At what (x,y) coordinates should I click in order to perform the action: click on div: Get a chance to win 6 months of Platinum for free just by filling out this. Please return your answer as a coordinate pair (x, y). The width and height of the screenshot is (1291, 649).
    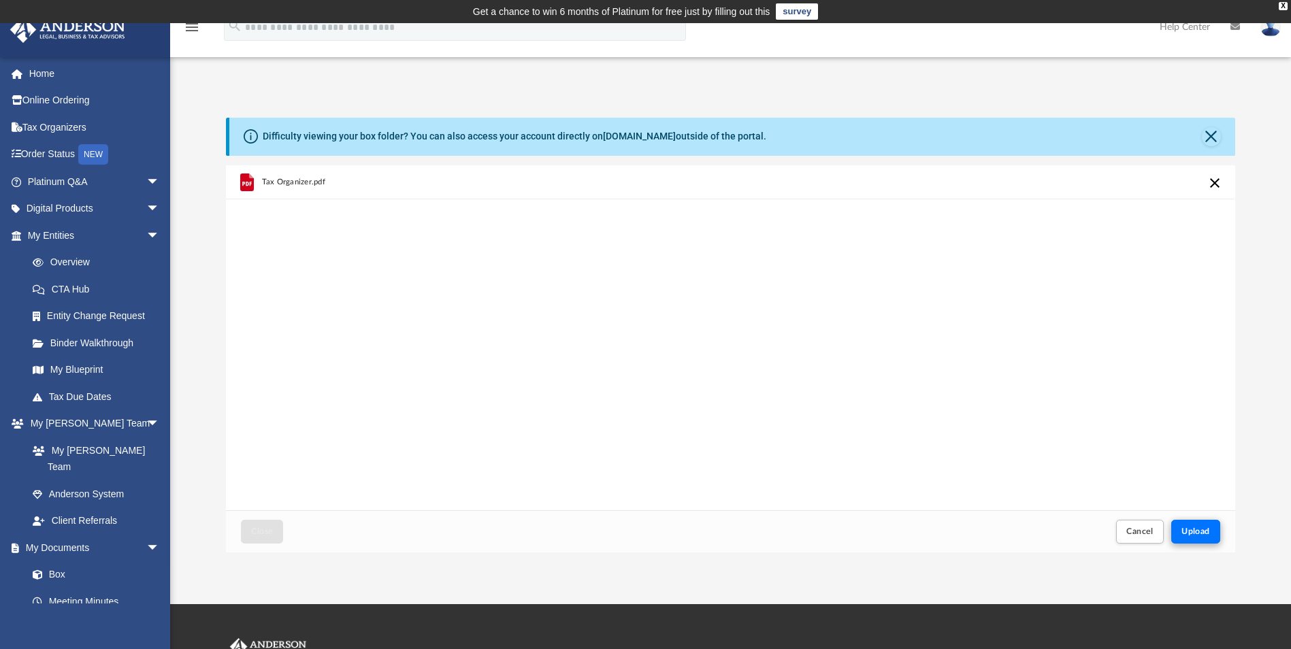
    Looking at the image, I should click on (621, 12).